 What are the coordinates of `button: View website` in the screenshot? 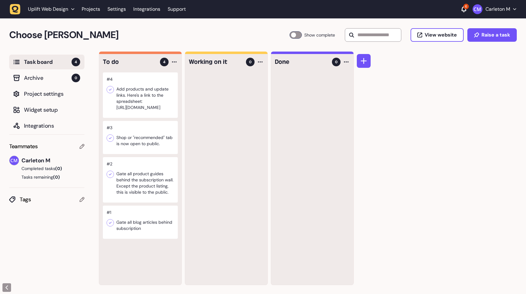 It's located at (437, 35).